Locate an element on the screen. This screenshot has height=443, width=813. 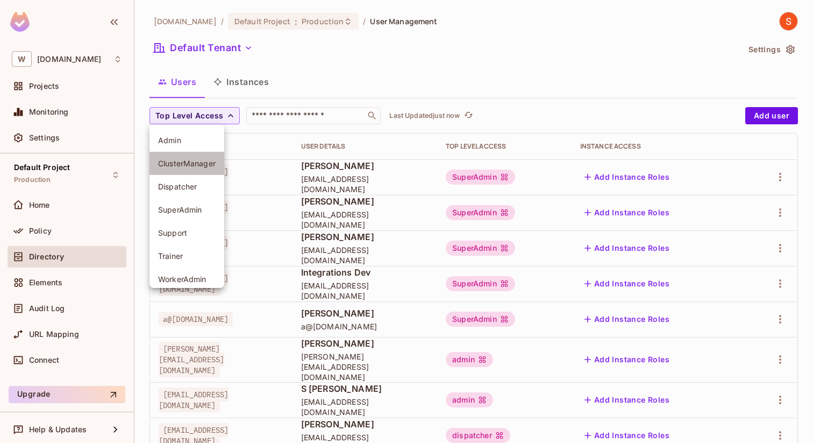
span: Admin is located at coordinates (187, 140).